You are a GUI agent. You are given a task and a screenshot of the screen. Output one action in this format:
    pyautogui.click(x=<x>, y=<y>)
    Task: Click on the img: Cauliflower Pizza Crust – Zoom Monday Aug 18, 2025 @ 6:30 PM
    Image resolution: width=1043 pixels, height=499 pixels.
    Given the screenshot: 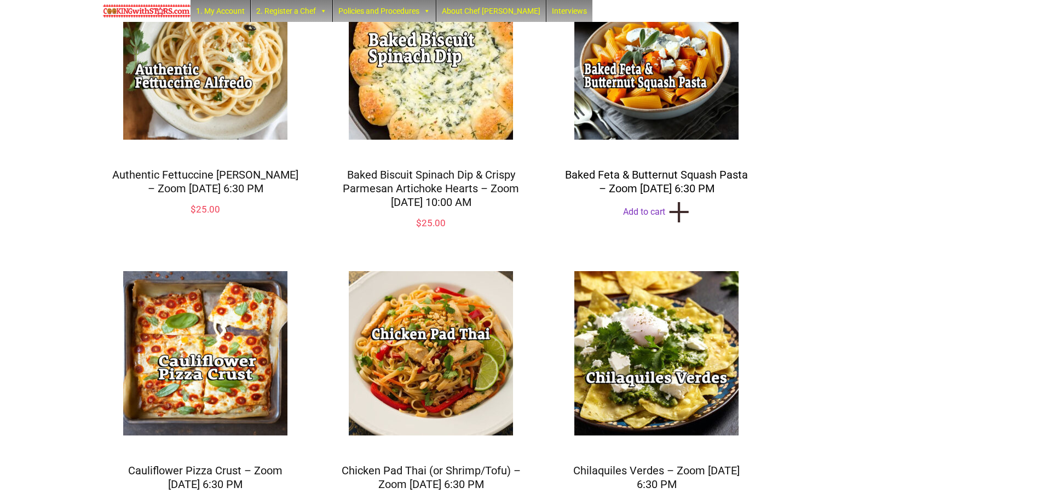 What is the action you would take?
    pyautogui.click(x=205, y=353)
    